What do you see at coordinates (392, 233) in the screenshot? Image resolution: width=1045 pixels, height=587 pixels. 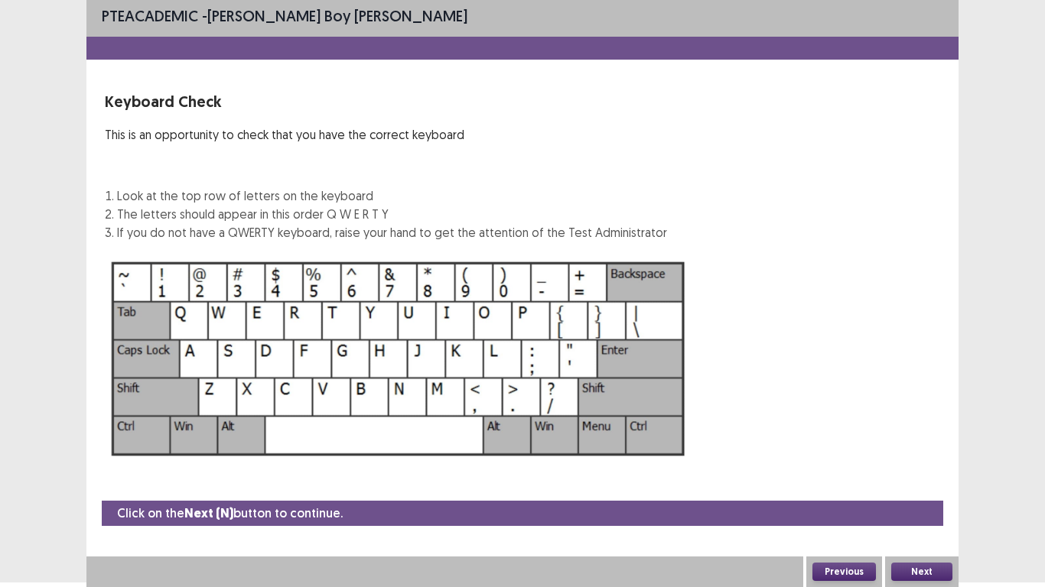 I see `li: If you do not have a QWERTY keyboard, raise your hand to get the attention of the Test Administrator` at bounding box center [392, 233].